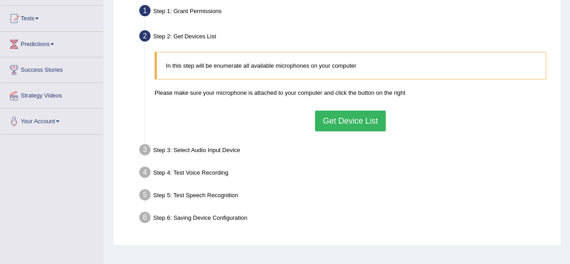 This screenshot has height=264, width=570. What do you see at coordinates (346, 219) in the screenshot?
I see `div: Step 6: Saving Device Configuration` at bounding box center [346, 219].